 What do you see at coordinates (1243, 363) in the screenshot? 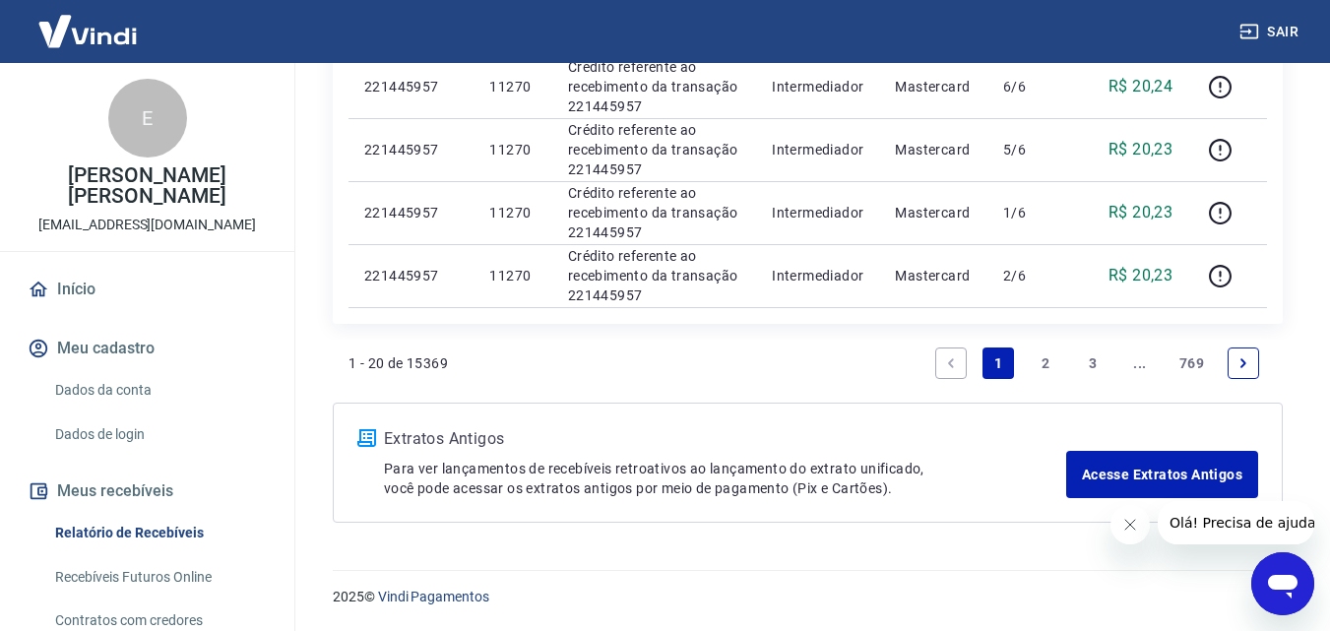
I see `a: Next page` at bounding box center [1243, 363].